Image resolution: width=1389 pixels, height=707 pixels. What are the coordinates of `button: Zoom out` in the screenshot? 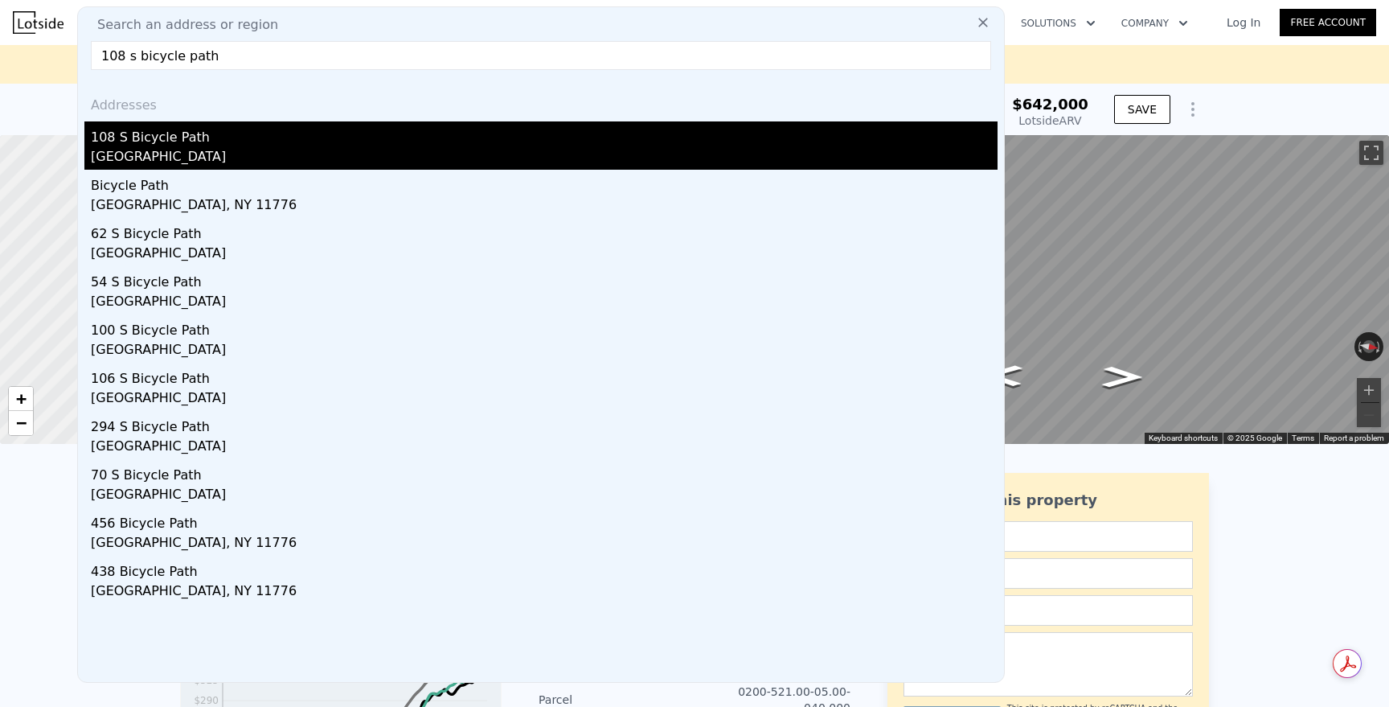 It's located at (1369, 415).